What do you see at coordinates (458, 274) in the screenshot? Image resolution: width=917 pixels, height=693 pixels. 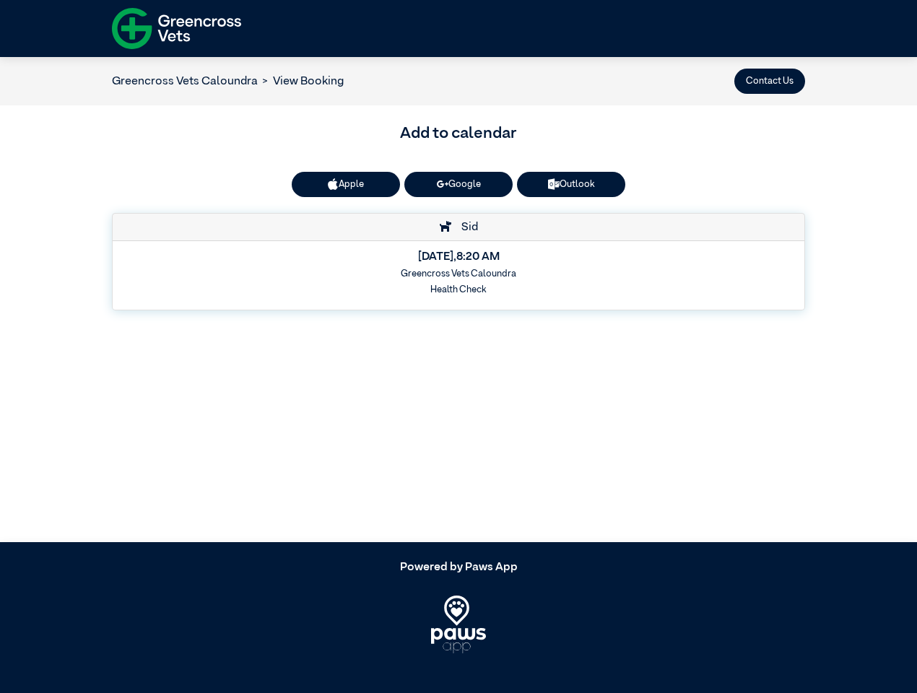 I see `h6: Greencross Vets Caloundra` at bounding box center [458, 274].